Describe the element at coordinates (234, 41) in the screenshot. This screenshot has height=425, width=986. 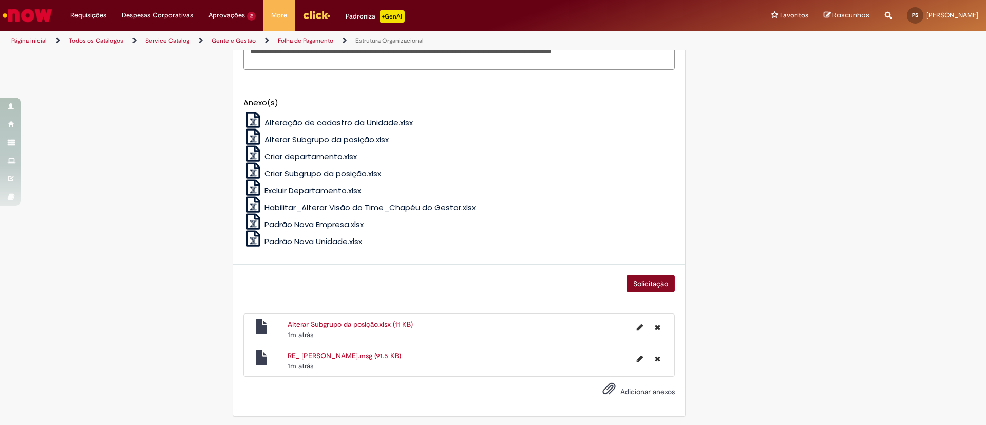
I see `a: Gente e Gestão` at that location.